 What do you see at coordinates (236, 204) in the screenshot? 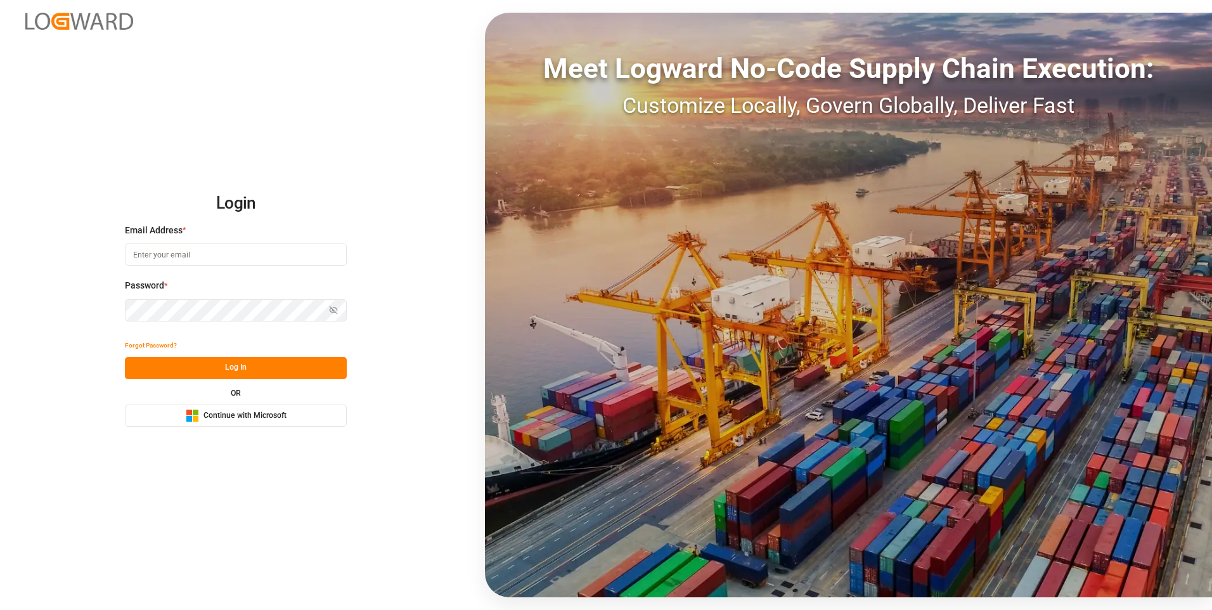
I see `h2: Login` at bounding box center [236, 204].